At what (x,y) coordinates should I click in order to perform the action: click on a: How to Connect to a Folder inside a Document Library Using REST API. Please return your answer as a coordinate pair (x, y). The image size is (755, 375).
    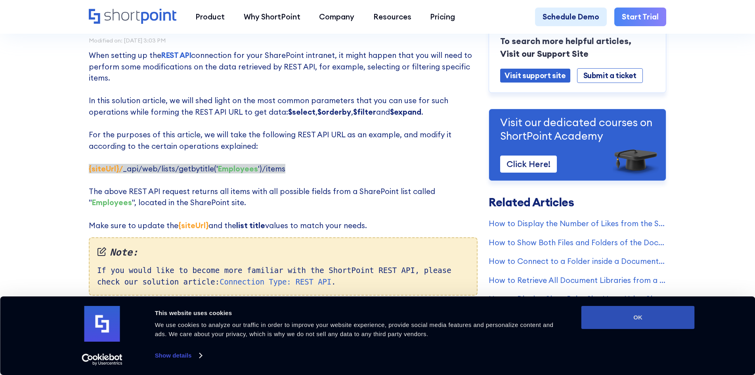
    Looking at the image, I should click on (578, 261).